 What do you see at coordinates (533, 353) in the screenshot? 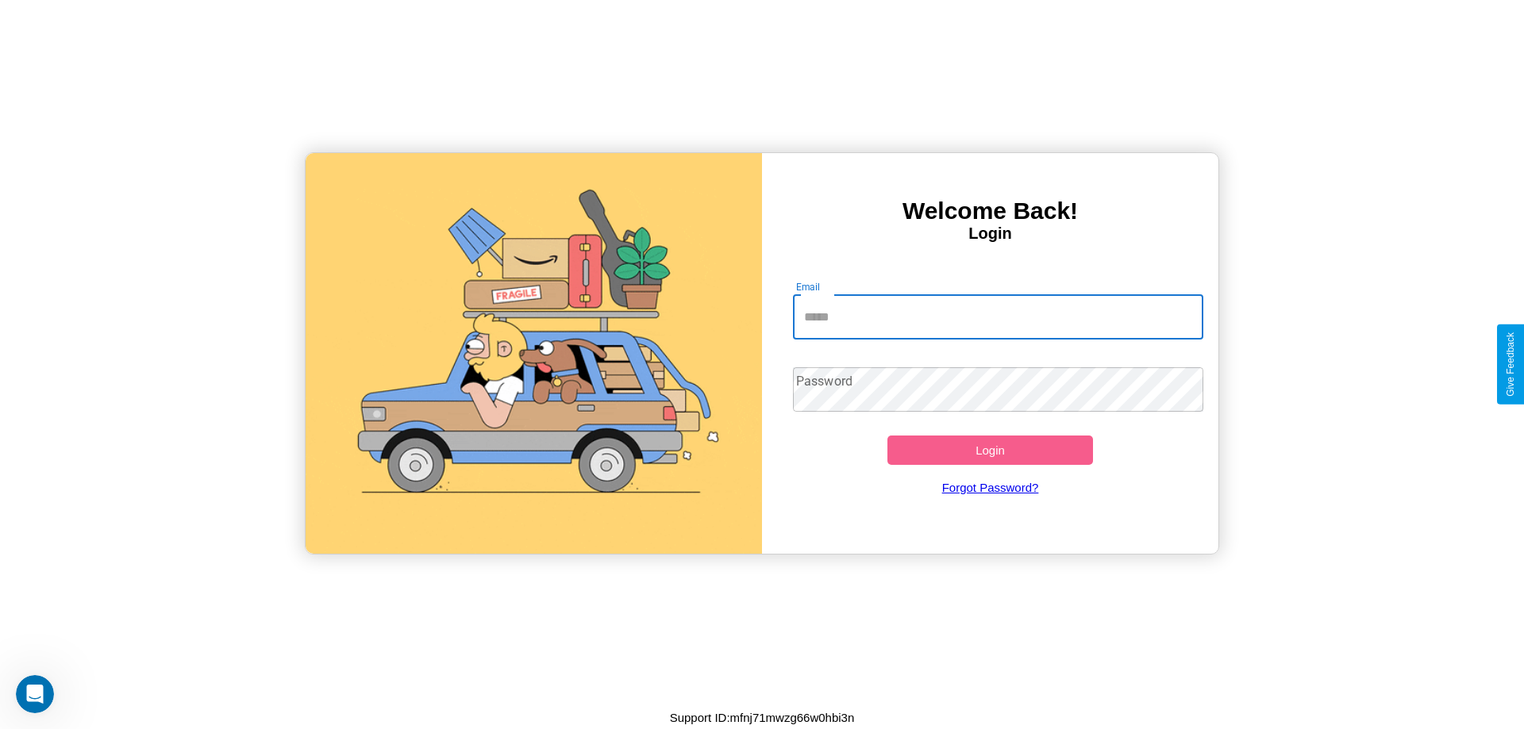
I see `img: gif` at bounding box center [533, 353].